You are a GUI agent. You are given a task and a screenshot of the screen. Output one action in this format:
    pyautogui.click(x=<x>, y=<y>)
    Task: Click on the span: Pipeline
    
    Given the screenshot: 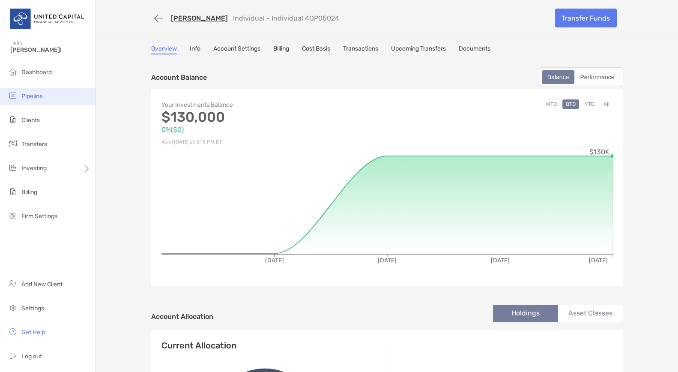 What is the action you would take?
    pyautogui.click(x=32, y=96)
    